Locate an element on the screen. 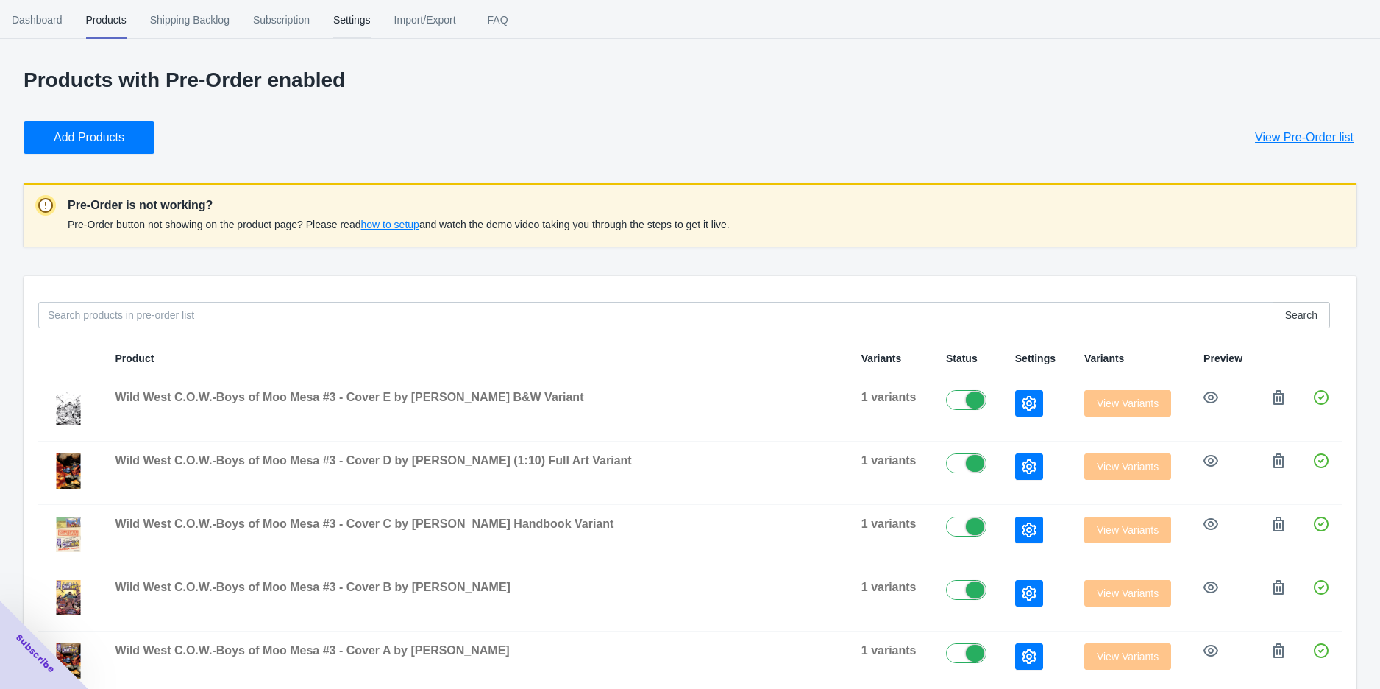  input: Search products in pre-order list is located at coordinates (655, 315).